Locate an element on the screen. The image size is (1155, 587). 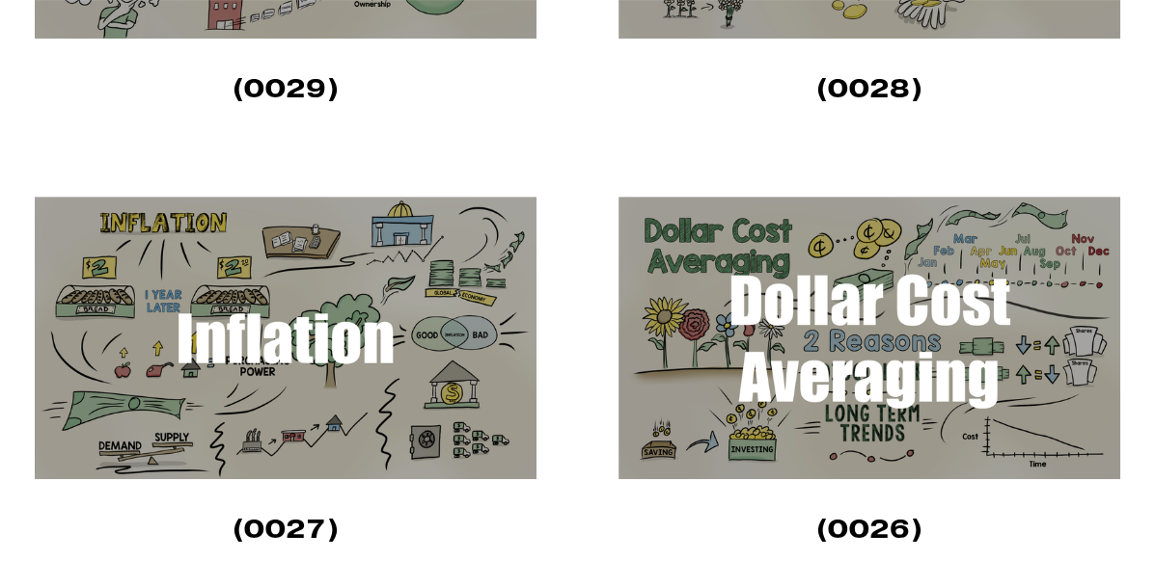
strong: (0026) is located at coordinates (869, 529).